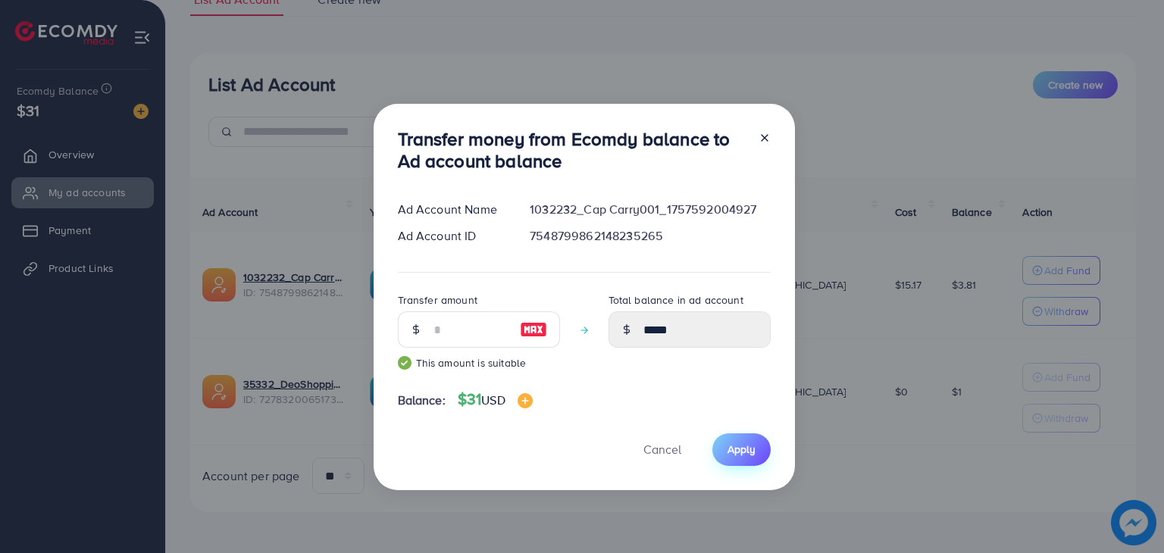  Describe the element at coordinates (649, 236) in the screenshot. I see `div: 7548799862148235265` at that location.